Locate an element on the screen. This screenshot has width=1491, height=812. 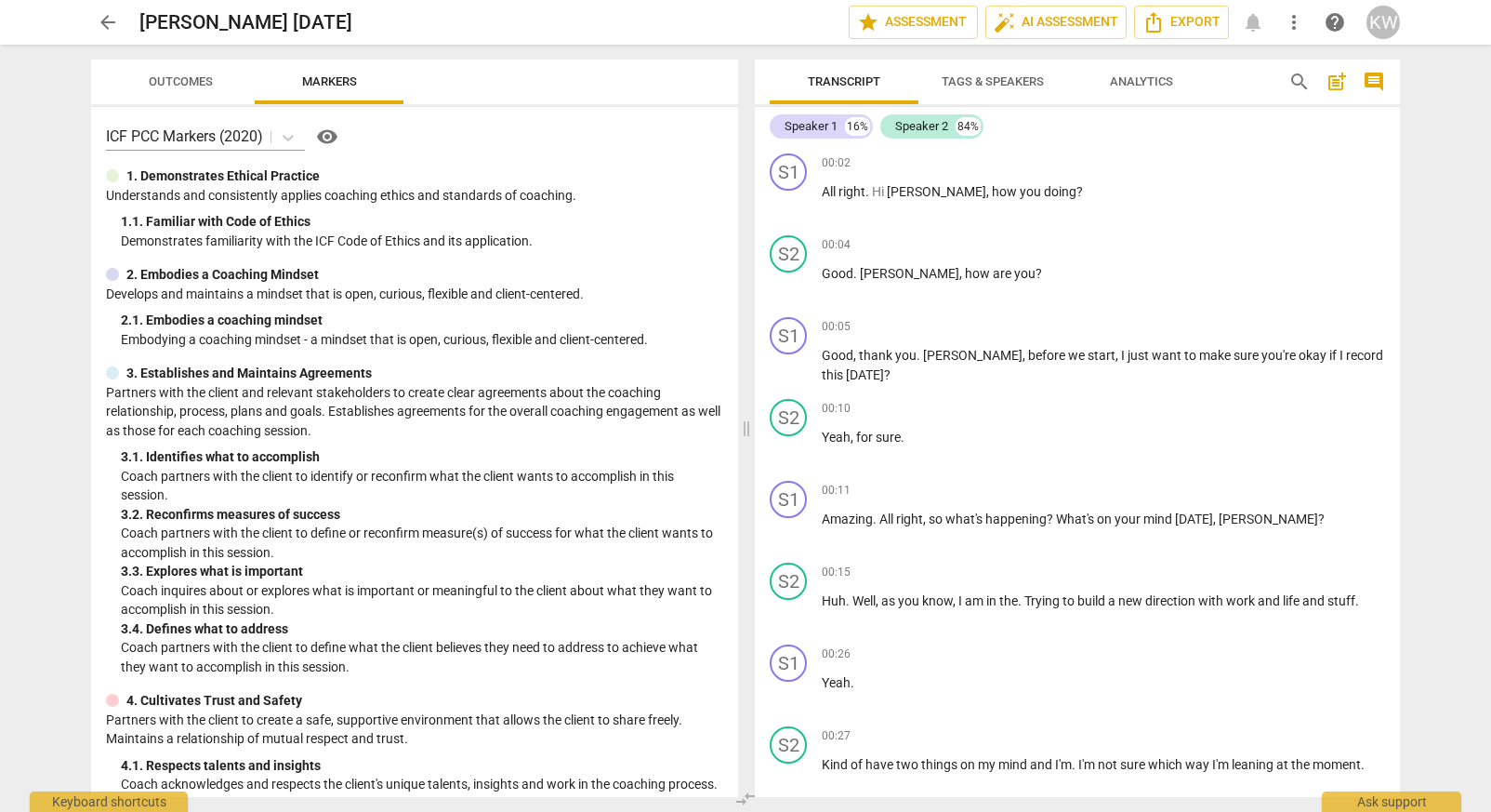
span: more_vert is located at coordinates (1295, 22).